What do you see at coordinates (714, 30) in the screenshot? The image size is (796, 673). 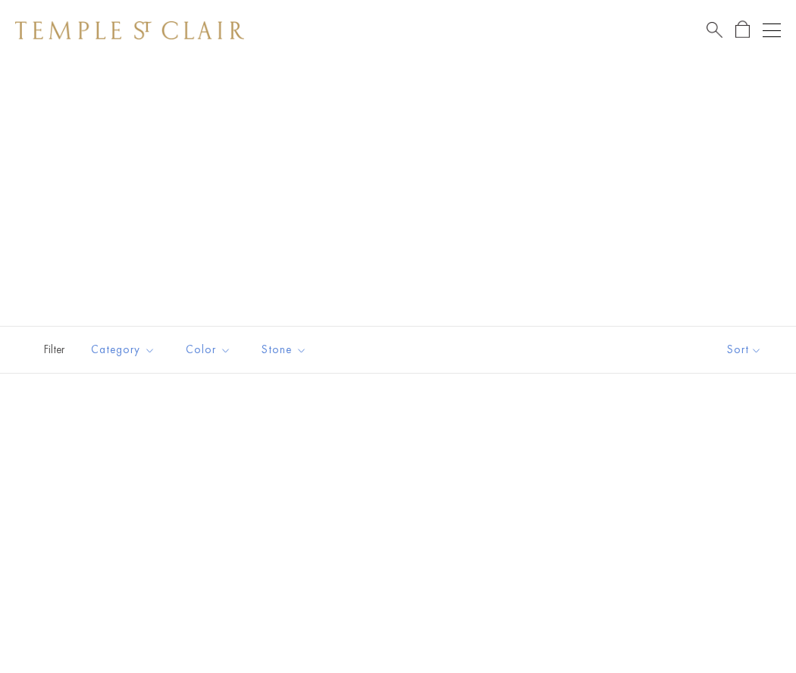 I see `a: Search` at bounding box center [714, 30].